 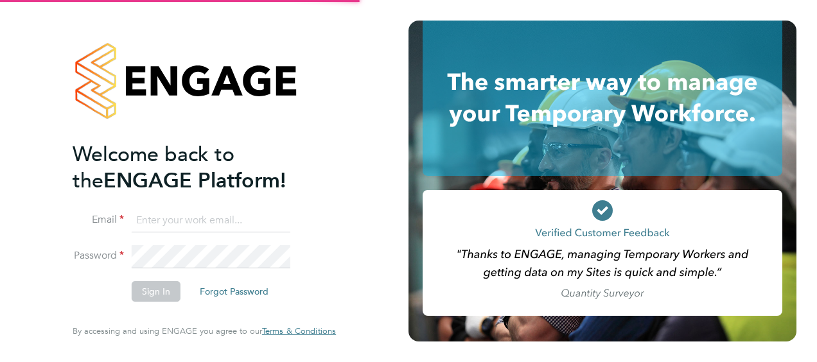 What do you see at coordinates (299, 332) in the screenshot?
I see `a: Terms & Conditions` at bounding box center [299, 332].